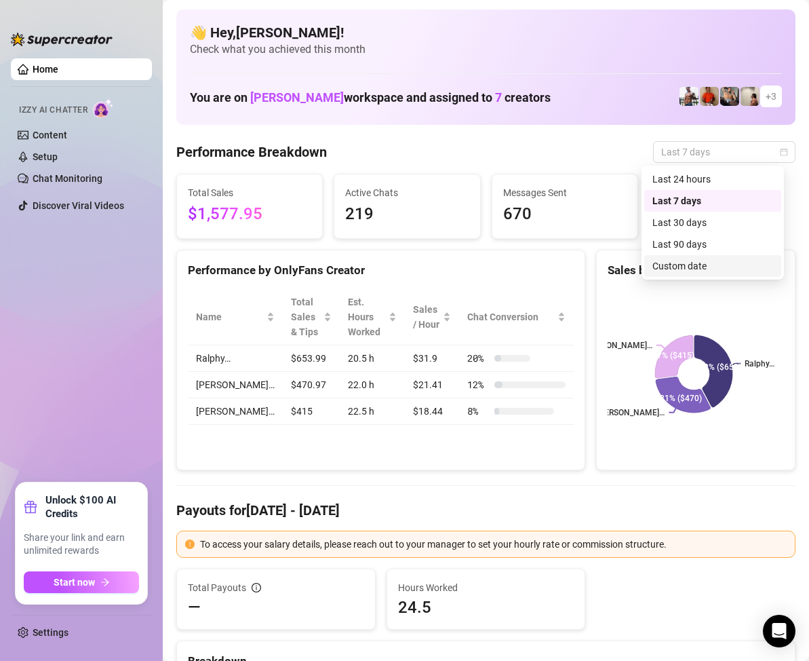 Image resolution: width=809 pixels, height=661 pixels. I want to click on button: Start nowarrow-right, so click(81, 582).